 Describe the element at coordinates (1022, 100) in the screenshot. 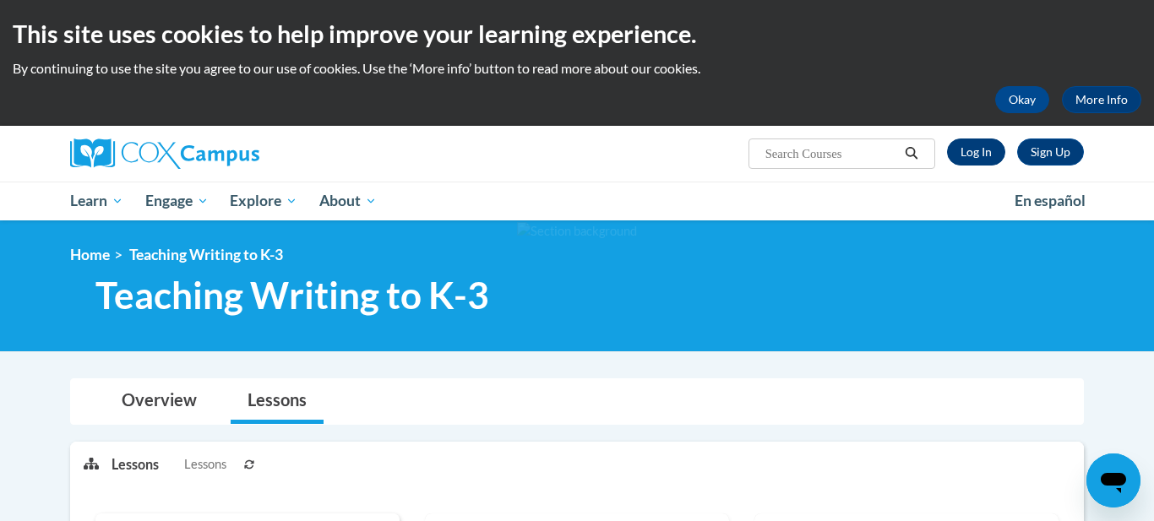

I see `button: Okay` at that location.